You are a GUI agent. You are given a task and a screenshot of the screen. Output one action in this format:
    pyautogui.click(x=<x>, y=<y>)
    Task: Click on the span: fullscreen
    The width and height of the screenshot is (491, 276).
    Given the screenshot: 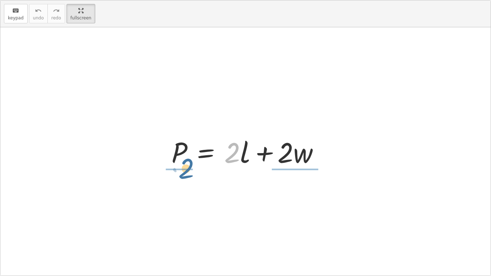 What is the action you would take?
    pyautogui.click(x=81, y=18)
    